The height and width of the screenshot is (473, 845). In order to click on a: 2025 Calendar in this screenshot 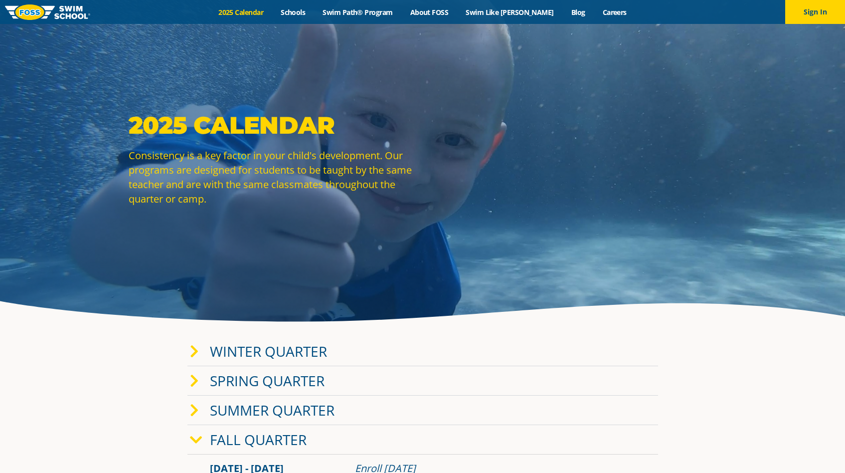, I will do `click(241, 12)`.